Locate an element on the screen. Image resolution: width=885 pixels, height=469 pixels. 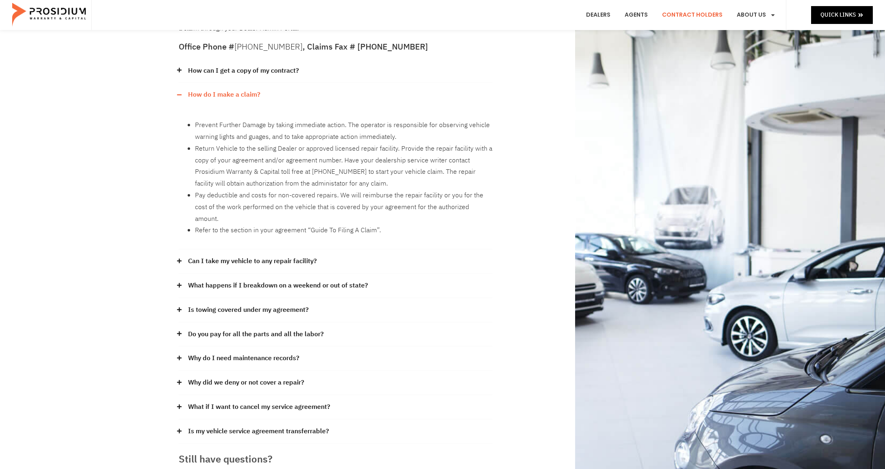
div: Why do I need maintenance records? is located at coordinates (335, 358).